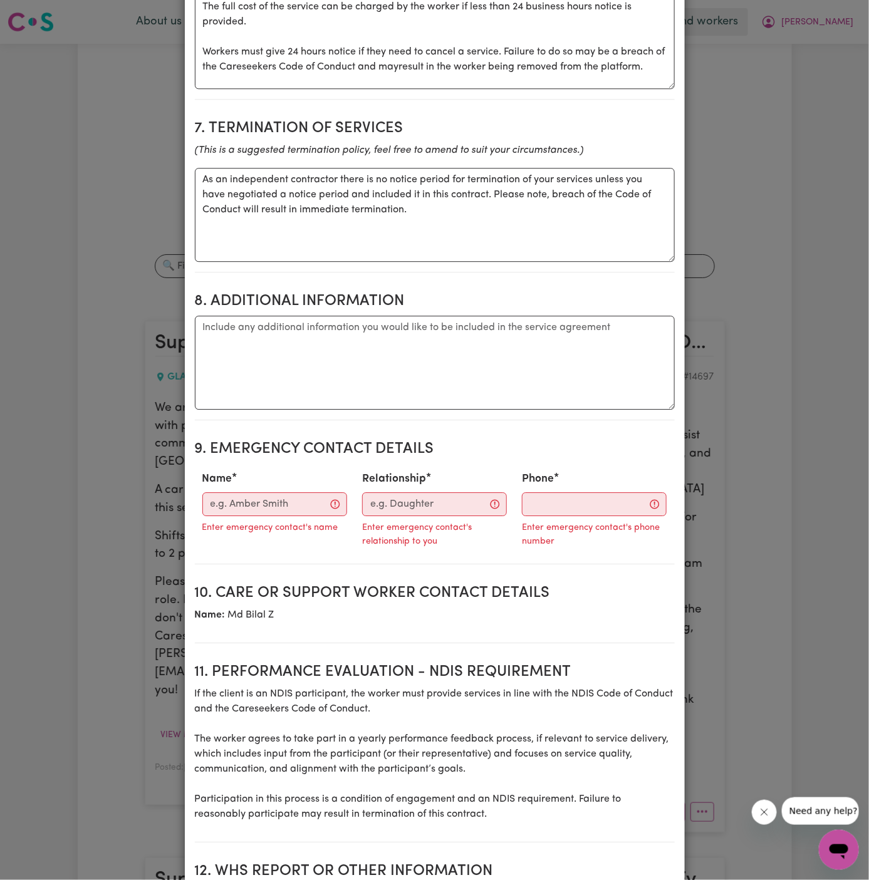 This screenshot has width=869, height=880. I want to click on input: e.g. Amber Smith, so click(274, 504).